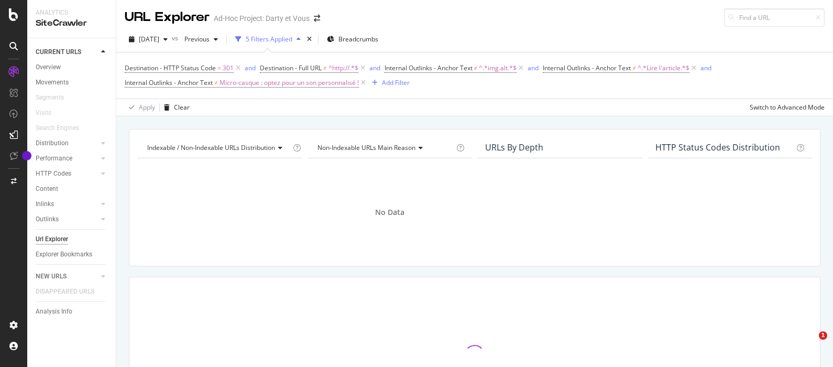  I want to click on h4: Indexable / Non-Indexable URLs Distribution, so click(218, 148).